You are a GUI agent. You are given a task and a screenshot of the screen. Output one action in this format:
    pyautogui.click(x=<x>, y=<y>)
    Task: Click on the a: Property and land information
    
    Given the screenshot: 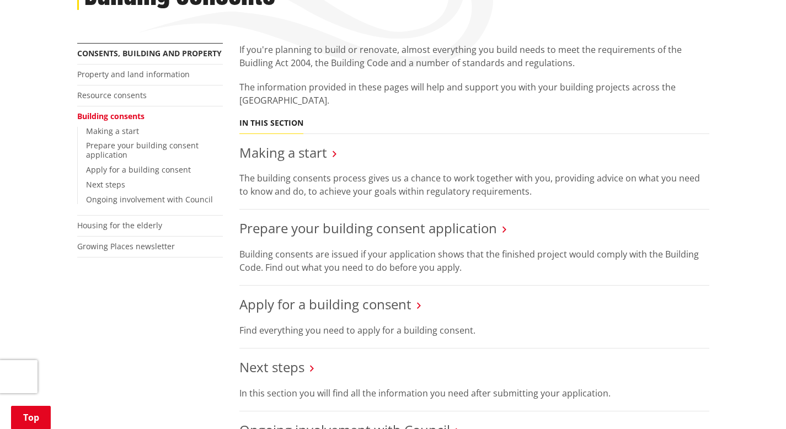 What is the action you would take?
    pyautogui.click(x=133, y=74)
    